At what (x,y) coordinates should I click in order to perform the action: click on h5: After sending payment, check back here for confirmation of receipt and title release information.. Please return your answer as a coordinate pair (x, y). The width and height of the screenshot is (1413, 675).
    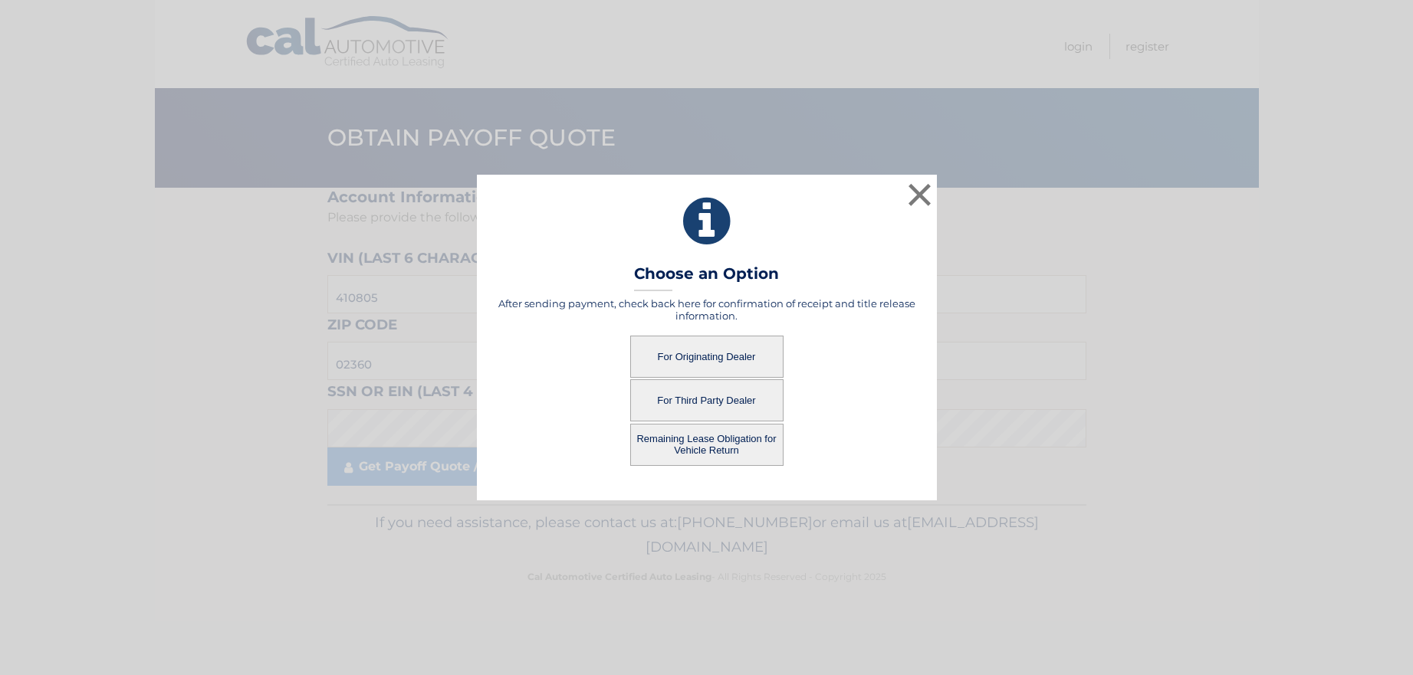
    Looking at the image, I should click on (707, 310).